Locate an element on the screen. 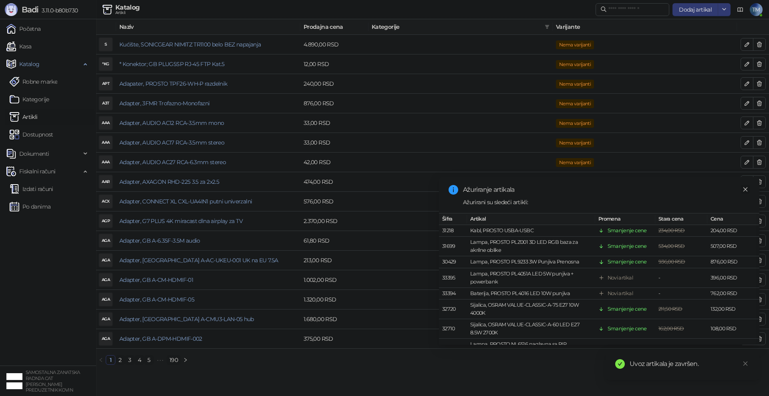 This screenshot has width=769, height=396. span: Dokumenti is located at coordinates (34, 154).